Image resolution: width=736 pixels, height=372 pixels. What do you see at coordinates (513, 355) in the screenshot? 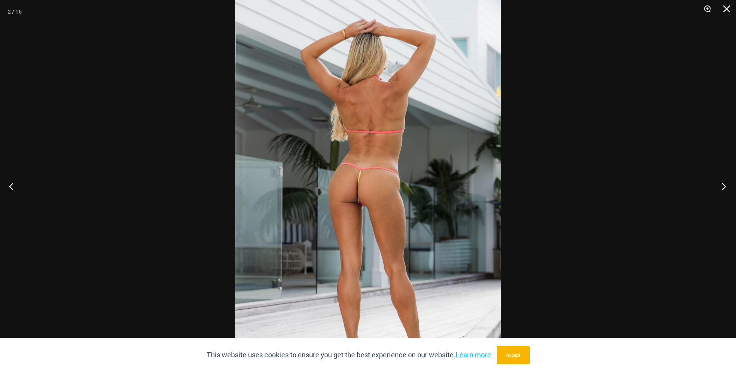
I see `button: Accept` at bounding box center [513, 355].